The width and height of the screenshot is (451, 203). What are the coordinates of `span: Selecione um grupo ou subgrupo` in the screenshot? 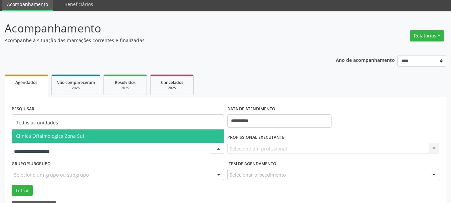 It's located at (51, 174).